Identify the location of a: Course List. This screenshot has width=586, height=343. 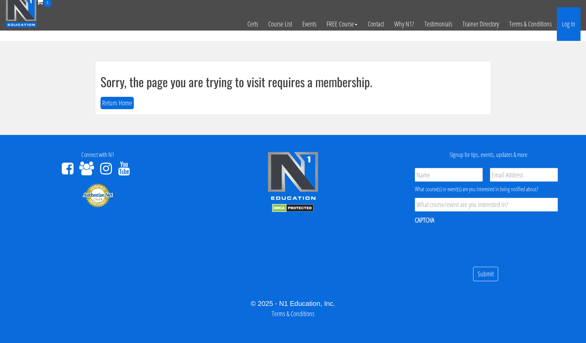
(280, 24).